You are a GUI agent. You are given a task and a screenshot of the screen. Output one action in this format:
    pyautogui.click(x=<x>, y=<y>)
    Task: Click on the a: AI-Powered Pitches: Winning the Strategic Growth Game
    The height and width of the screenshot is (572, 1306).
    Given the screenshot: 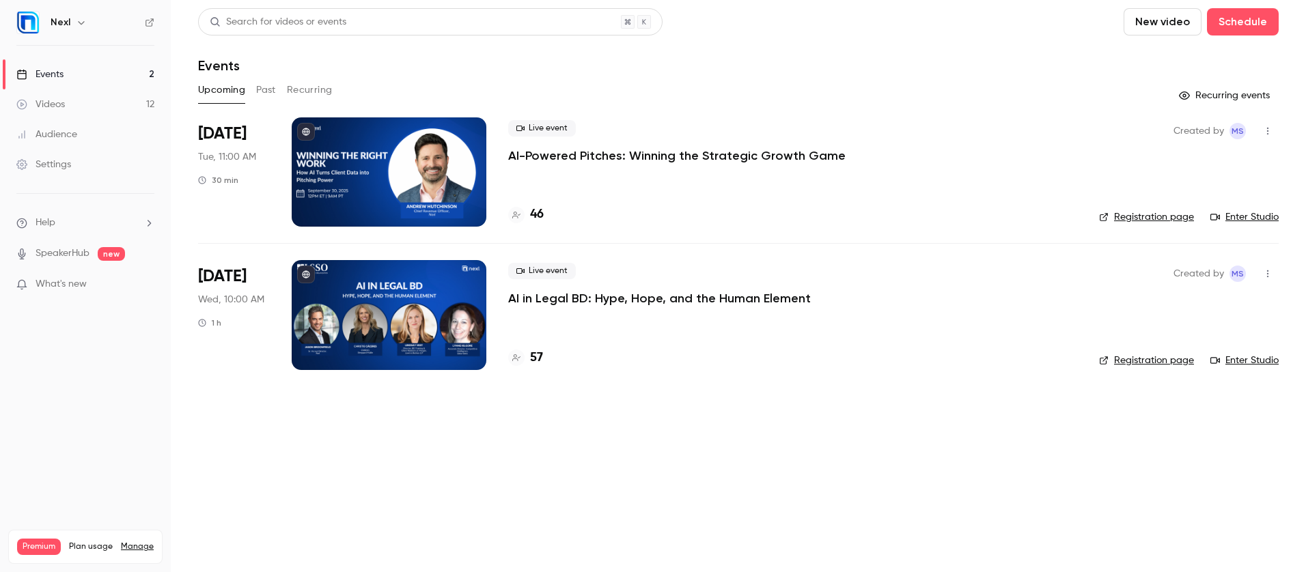 What is the action you would take?
    pyautogui.click(x=677, y=156)
    